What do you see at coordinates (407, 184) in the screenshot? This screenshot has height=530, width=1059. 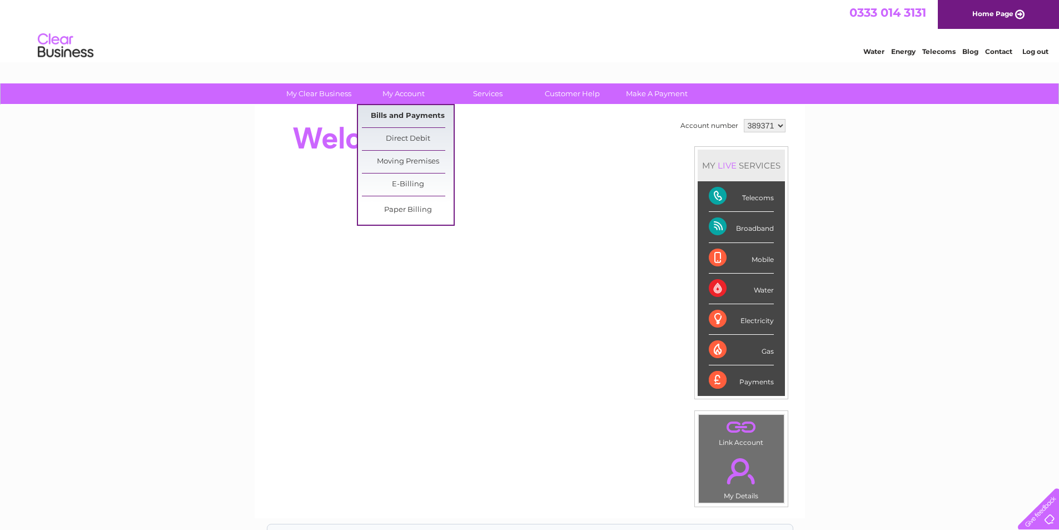 I see `a: E-Billing` at bounding box center [407, 184].